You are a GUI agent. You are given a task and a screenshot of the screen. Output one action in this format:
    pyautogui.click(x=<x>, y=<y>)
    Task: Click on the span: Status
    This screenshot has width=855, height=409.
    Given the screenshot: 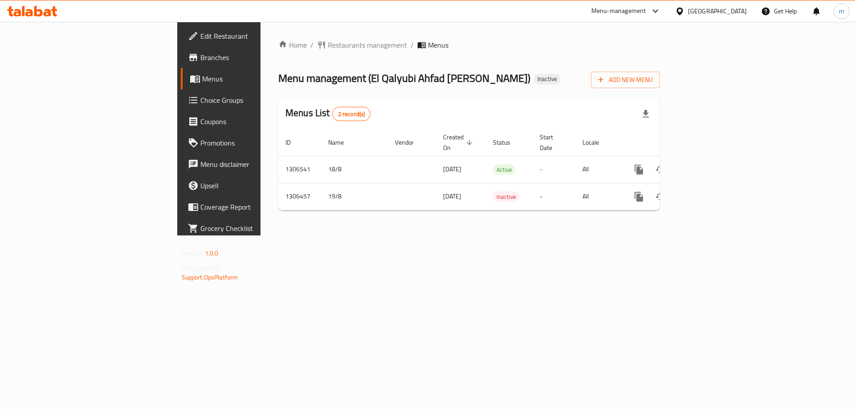 What is the action you would take?
    pyautogui.click(x=507, y=143)
    